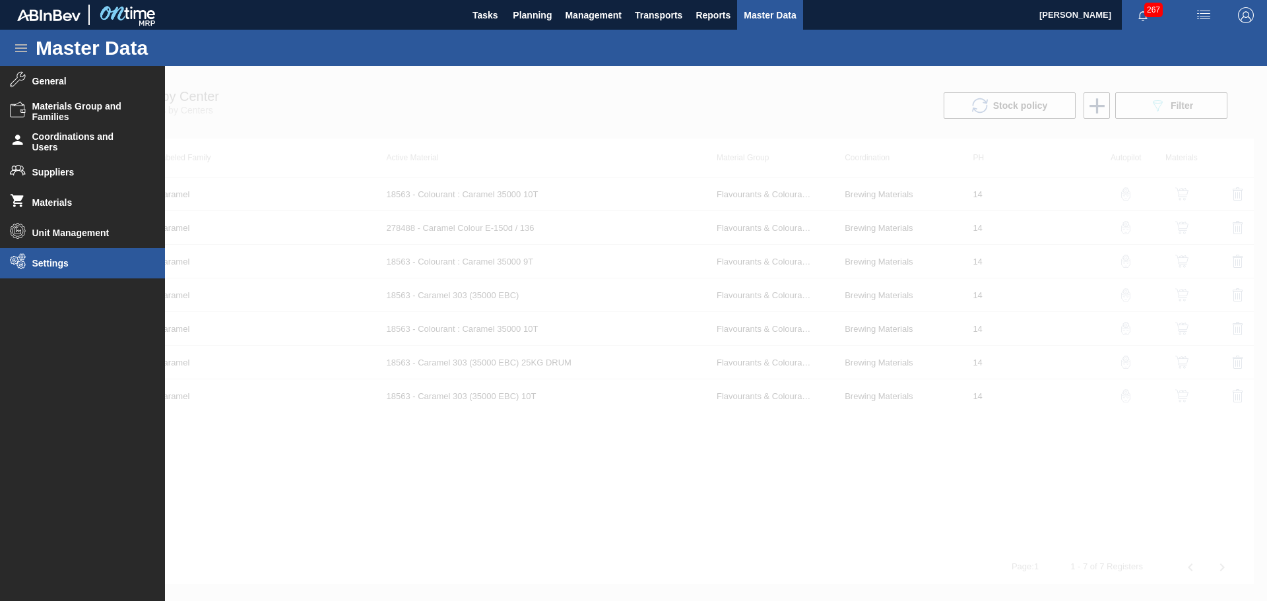  I want to click on span: Transports, so click(659, 15).